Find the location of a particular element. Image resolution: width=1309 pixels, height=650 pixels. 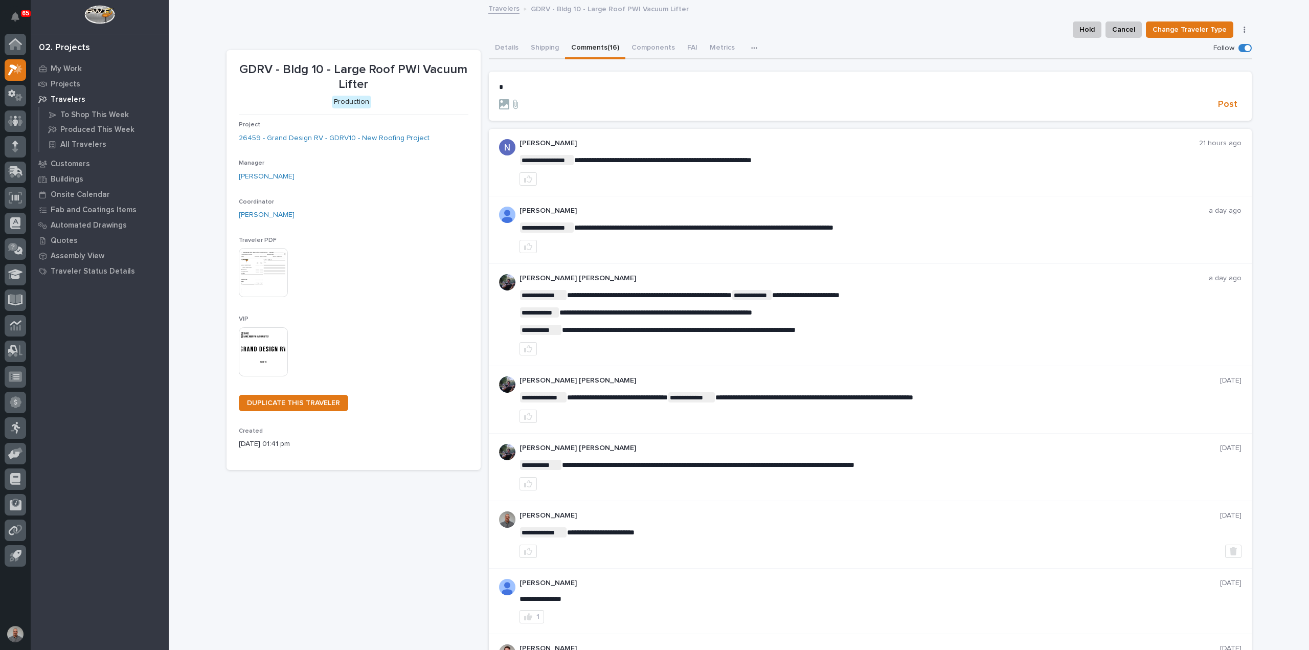

a: Projects is located at coordinates (100, 84).